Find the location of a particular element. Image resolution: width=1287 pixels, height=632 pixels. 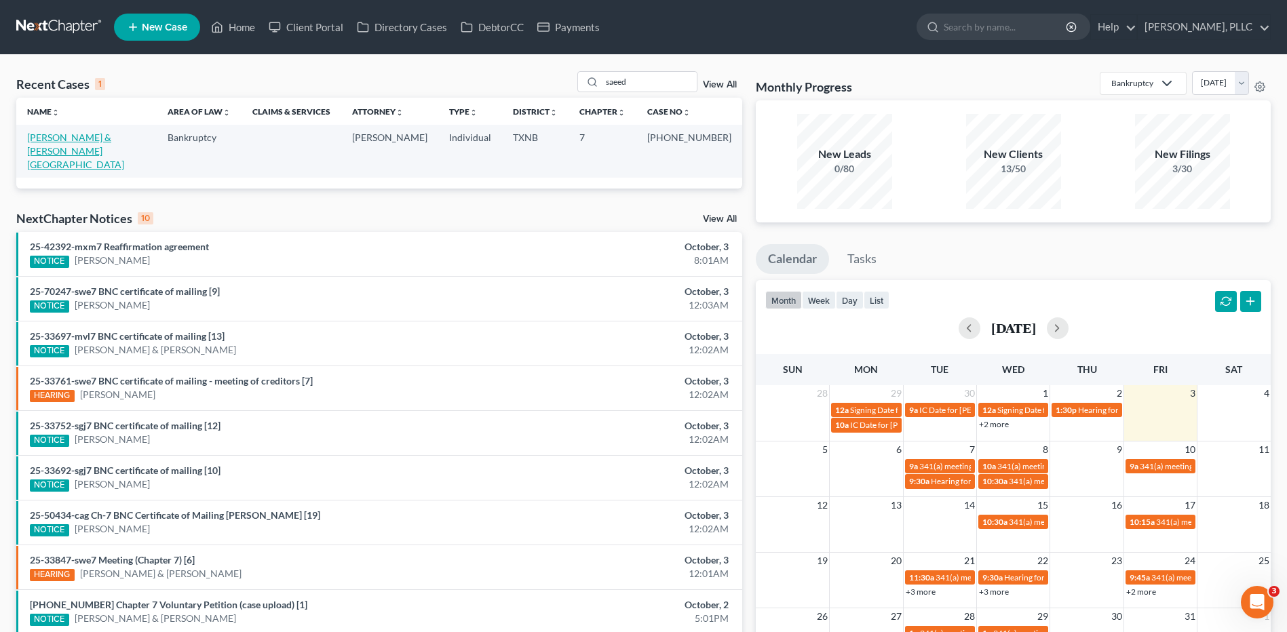

div: HEARING is located at coordinates (52, 575).